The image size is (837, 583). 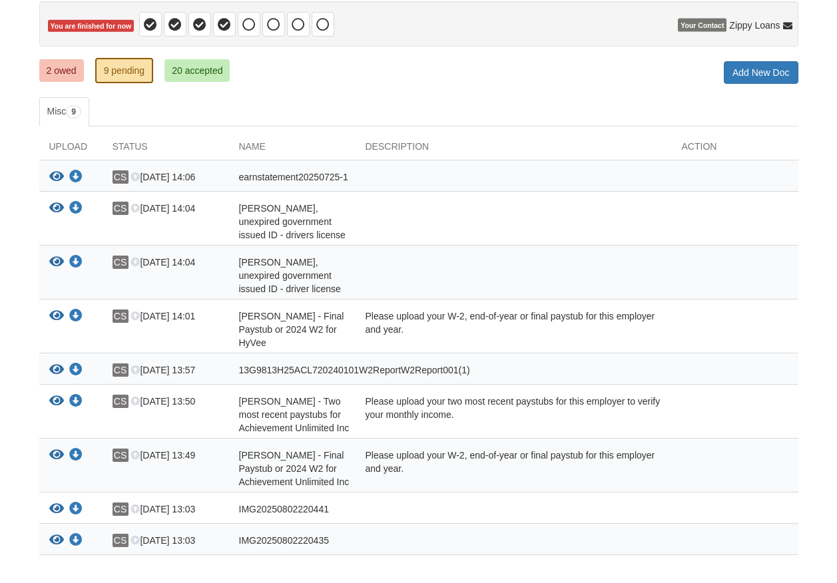 I want to click on a: Download Carol Smith - Two most recent paystubs for Achievement Unlimited Inc, so click(x=76, y=402).